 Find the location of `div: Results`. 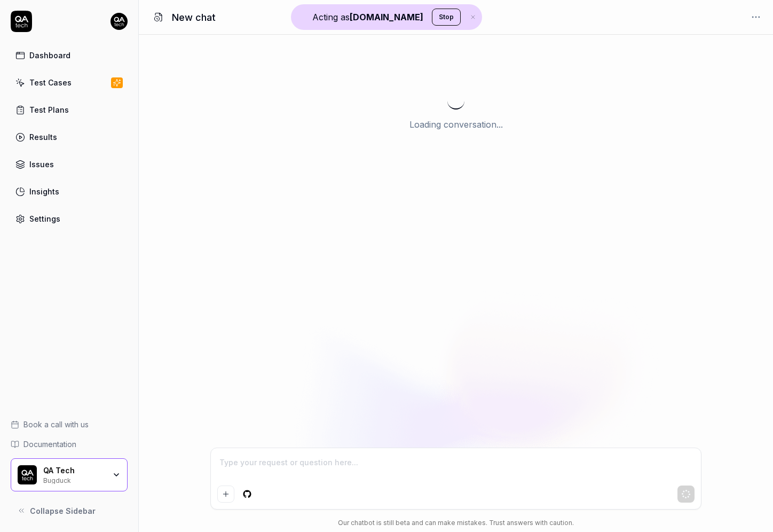

div: Results is located at coordinates (43, 137).